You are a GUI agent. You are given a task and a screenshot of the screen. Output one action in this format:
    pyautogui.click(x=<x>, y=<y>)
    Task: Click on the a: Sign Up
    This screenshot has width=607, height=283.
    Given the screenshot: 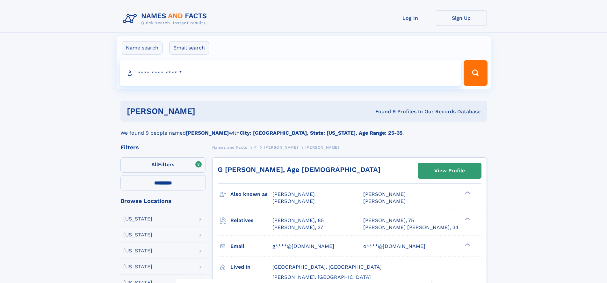 What is the action you would take?
    pyautogui.click(x=461, y=18)
    